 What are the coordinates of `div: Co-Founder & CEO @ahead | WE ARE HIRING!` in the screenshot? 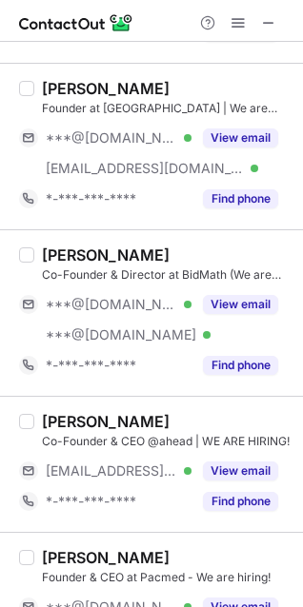 It's located at (167, 442).